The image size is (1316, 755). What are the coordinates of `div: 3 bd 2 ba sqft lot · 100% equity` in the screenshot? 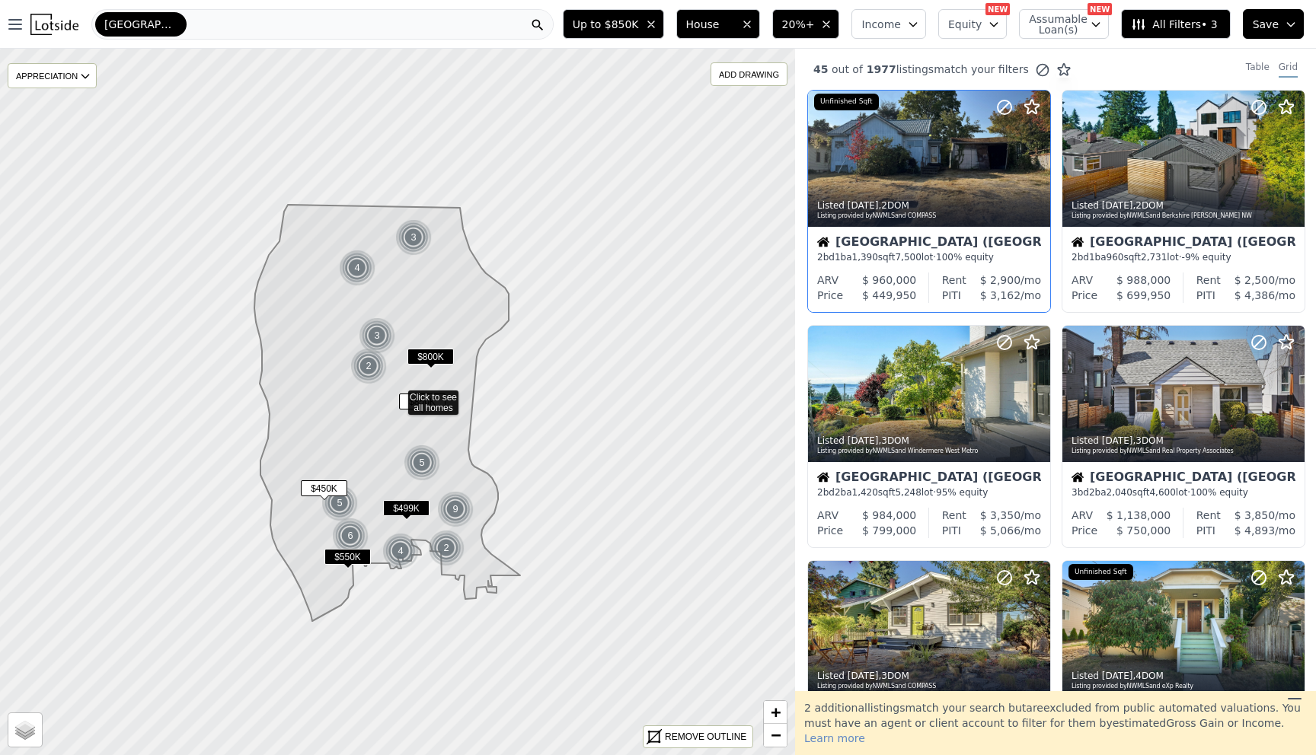 It's located at (1183, 493).